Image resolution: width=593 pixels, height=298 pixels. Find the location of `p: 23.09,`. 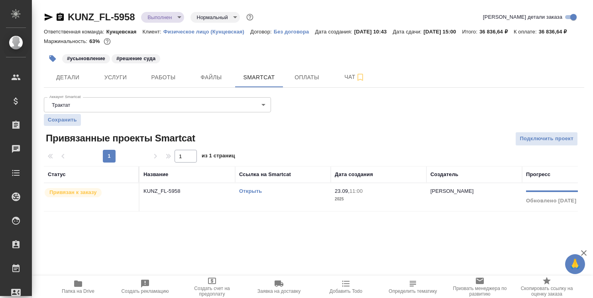

p: 23.09, is located at coordinates (342, 191).